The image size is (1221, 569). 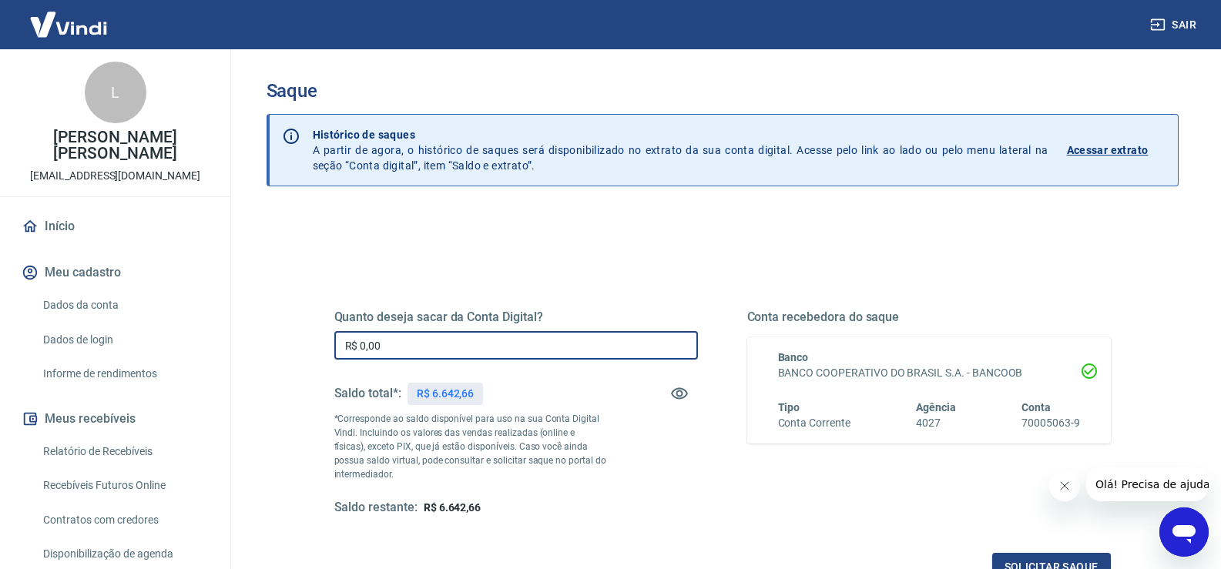 I want to click on span: Conta, so click(x=1036, y=408).